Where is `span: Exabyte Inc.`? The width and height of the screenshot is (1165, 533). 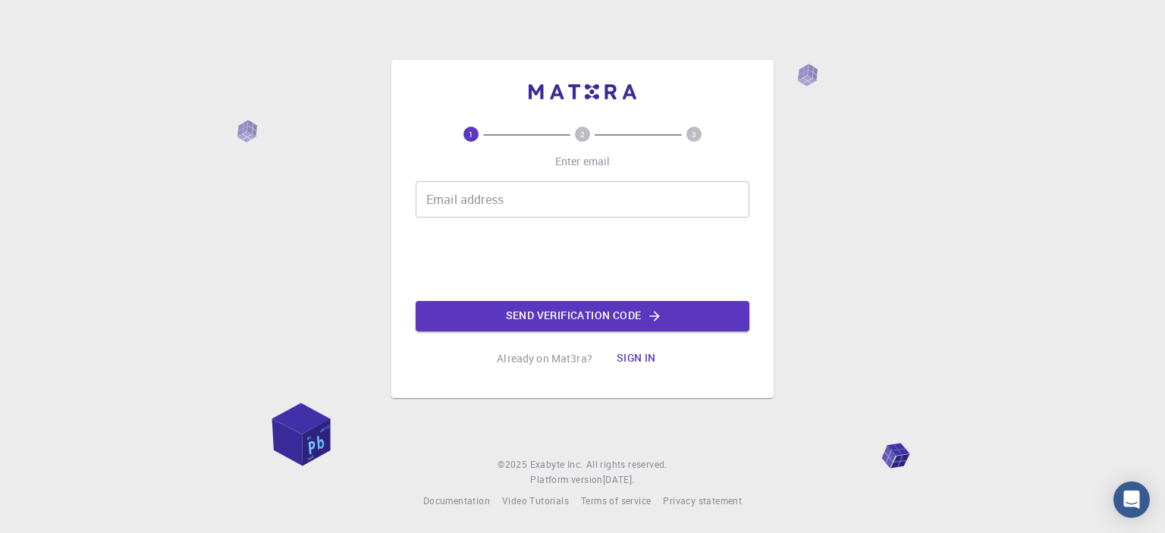
span: Exabyte Inc. is located at coordinates (557, 464).